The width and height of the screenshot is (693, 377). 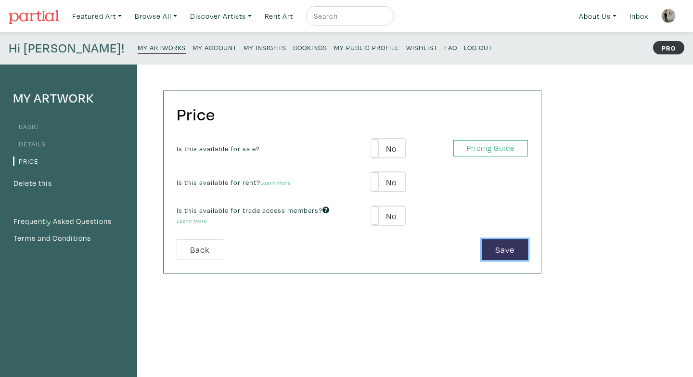 I want to click on a: Featured Art, so click(x=97, y=16).